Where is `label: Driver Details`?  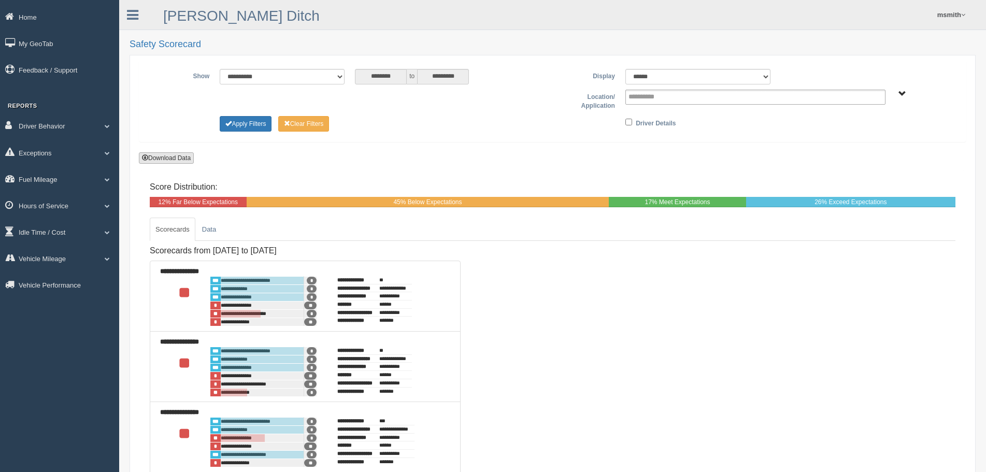 label: Driver Details is located at coordinates (656, 122).